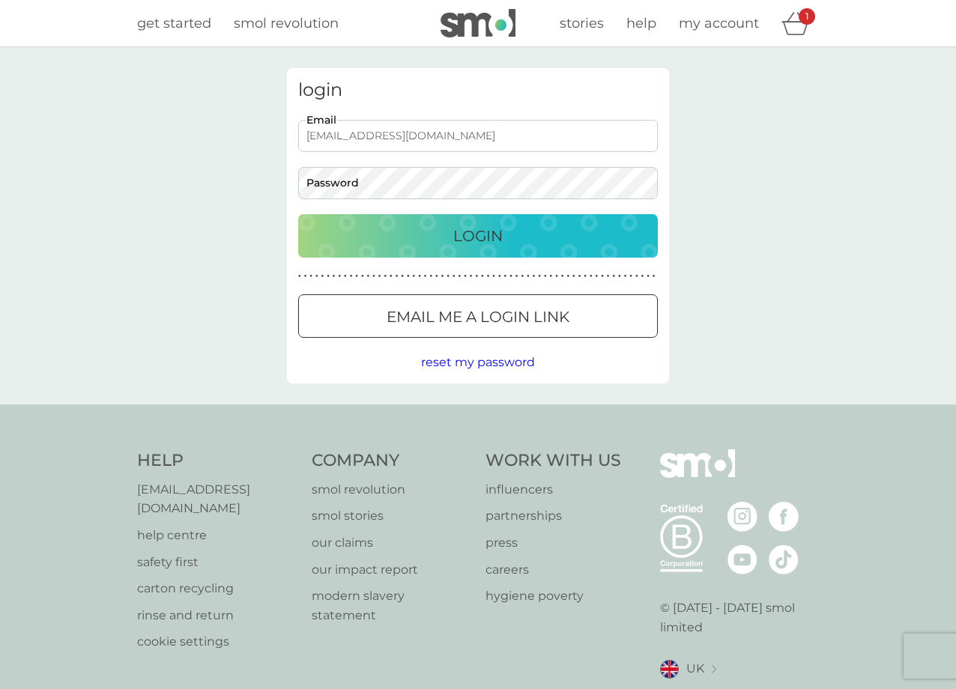 Image resolution: width=956 pixels, height=689 pixels. What do you see at coordinates (174, 23) in the screenshot?
I see `a: get started` at bounding box center [174, 23].